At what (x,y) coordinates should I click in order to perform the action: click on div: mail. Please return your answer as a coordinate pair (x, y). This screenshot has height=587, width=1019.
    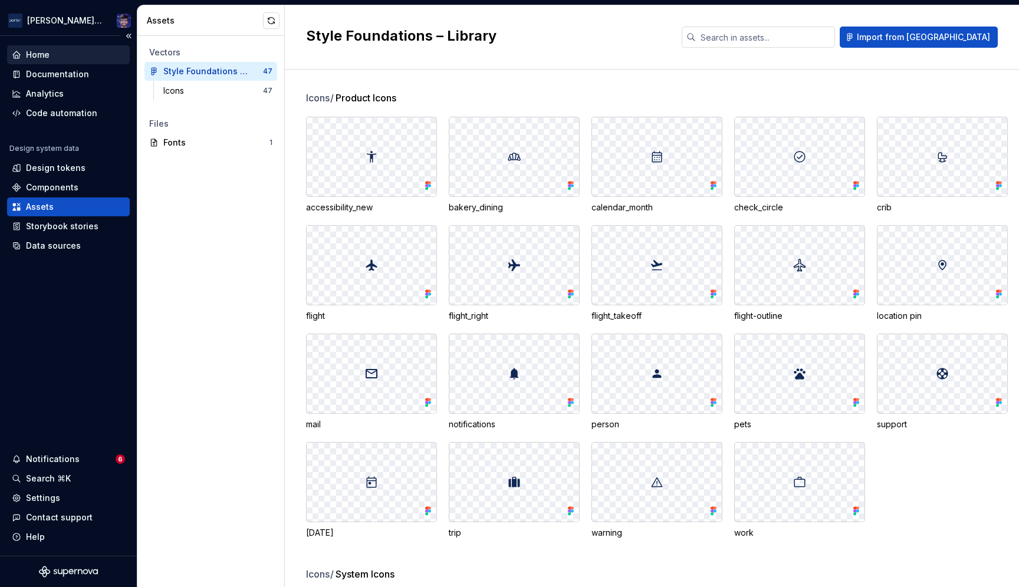
    Looking at the image, I should click on (371, 424).